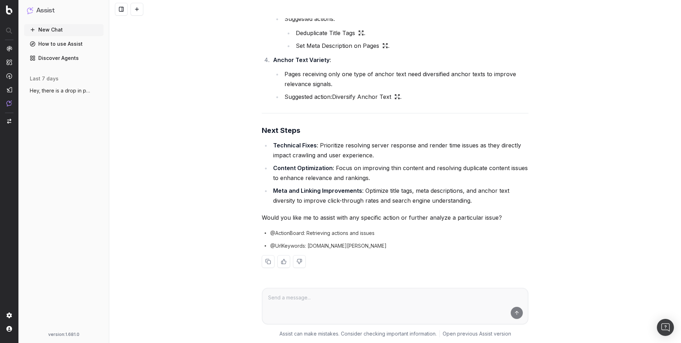  What do you see at coordinates (330, 33) in the screenshot?
I see `a: Deduplicate Title Tags` at bounding box center [330, 33].